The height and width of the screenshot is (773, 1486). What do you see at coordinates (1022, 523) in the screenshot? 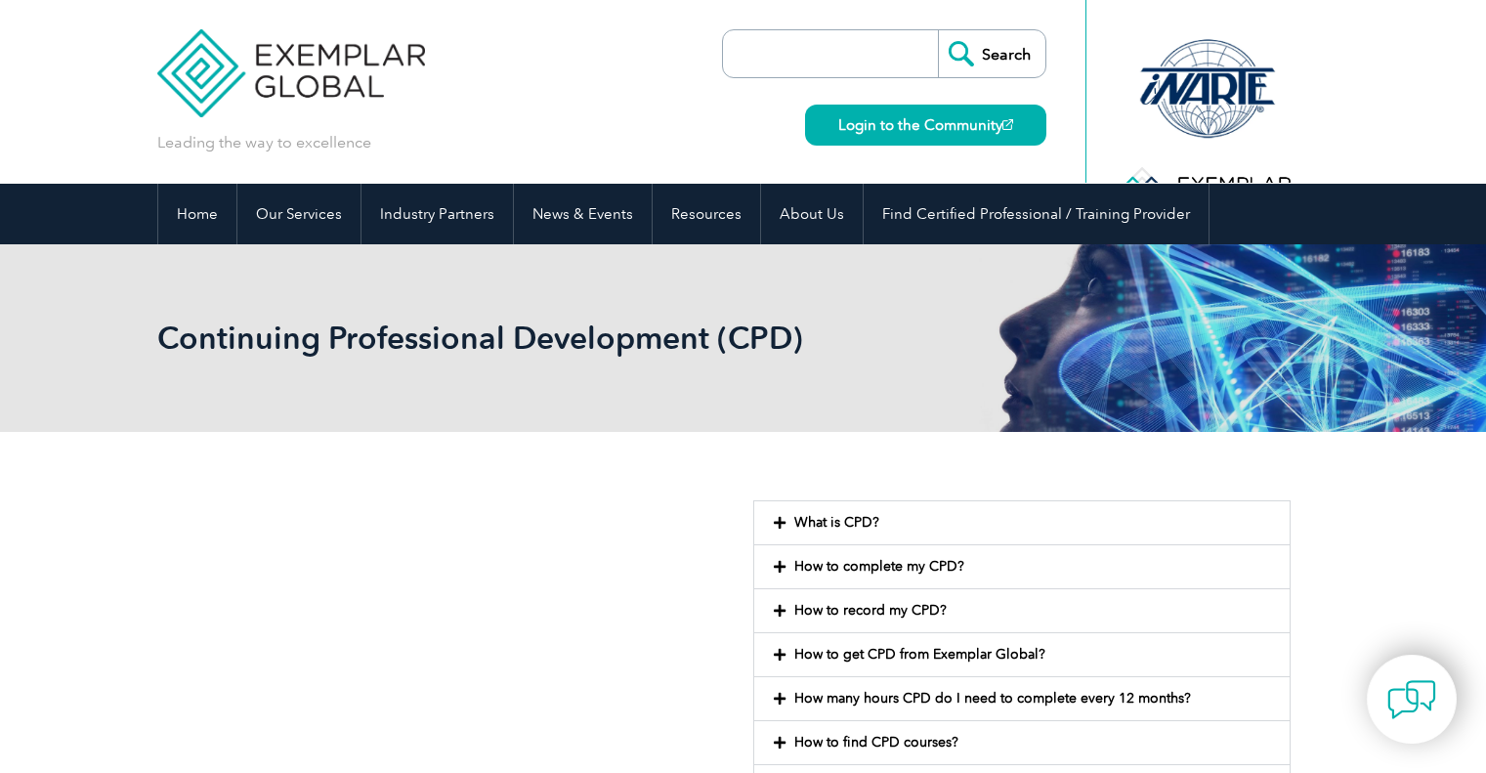
I see `div: What is CPD?` at bounding box center [1022, 523].